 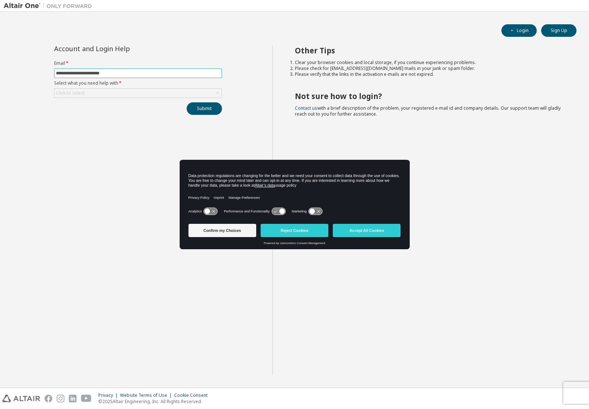 What do you see at coordinates (306, 108) in the screenshot?
I see `a: Contact us` at bounding box center [306, 108].